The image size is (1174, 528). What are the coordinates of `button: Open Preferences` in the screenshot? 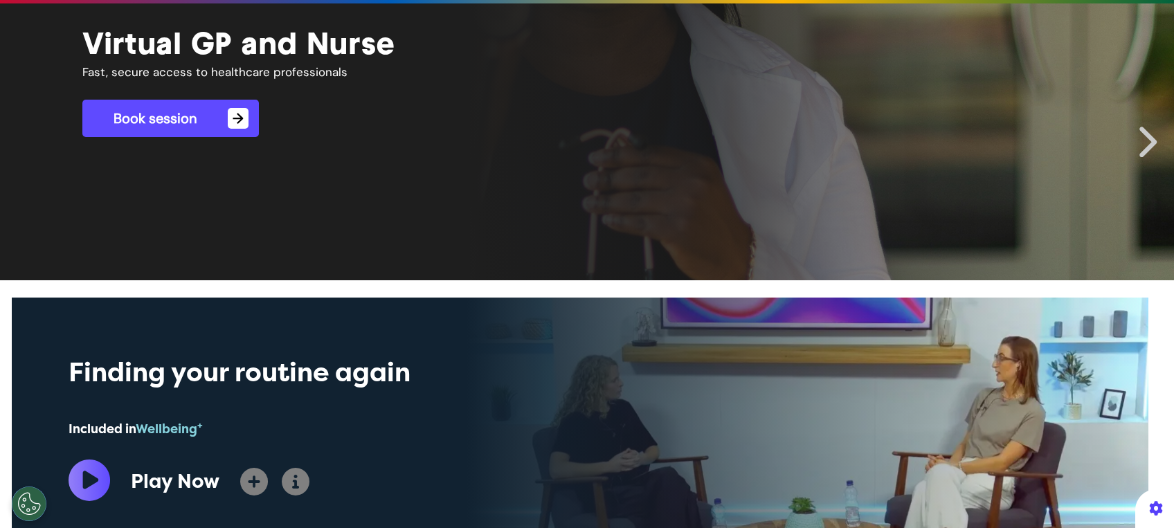 It's located at (29, 504).